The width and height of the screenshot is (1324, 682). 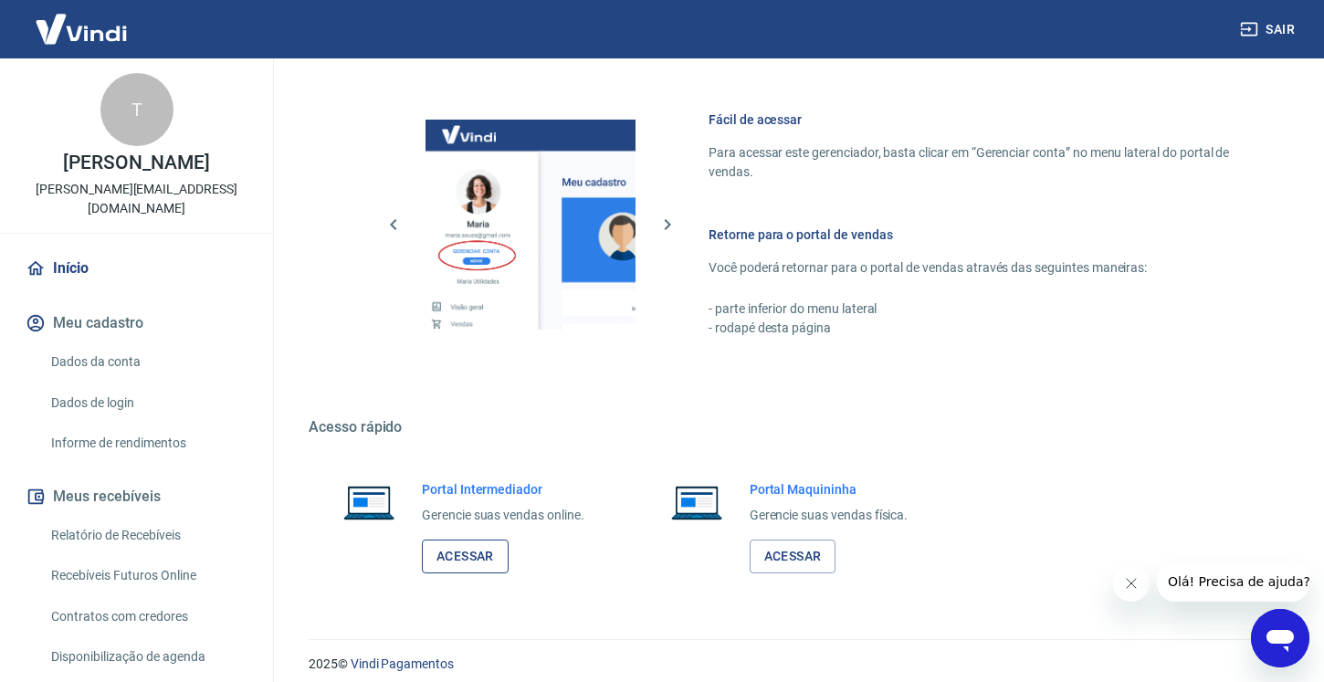 What do you see at coordinates (147, 361) in the screenshot?
I see `a: Dados da conta` at bounding box center [147, 361].